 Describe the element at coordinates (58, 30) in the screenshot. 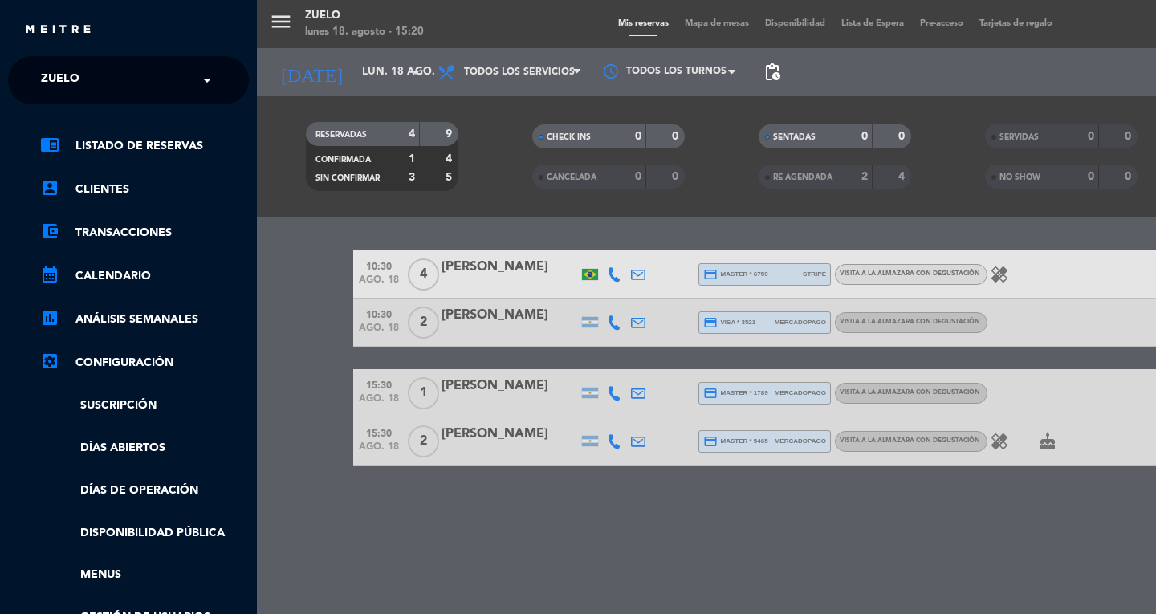

I see `img: MEITRE` at that location.